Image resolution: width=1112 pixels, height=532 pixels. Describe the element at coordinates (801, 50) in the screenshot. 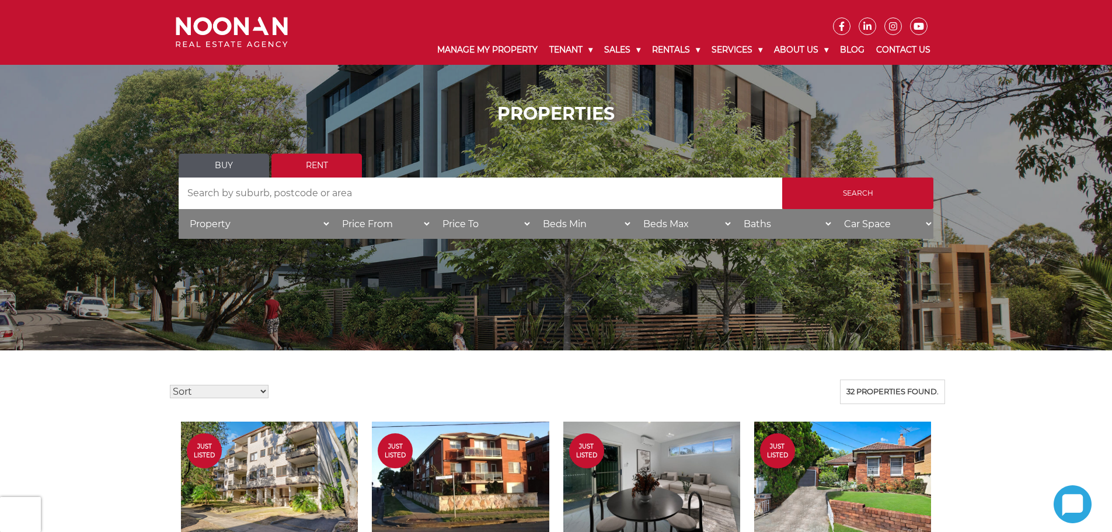

I see `a: About Us` at that location.